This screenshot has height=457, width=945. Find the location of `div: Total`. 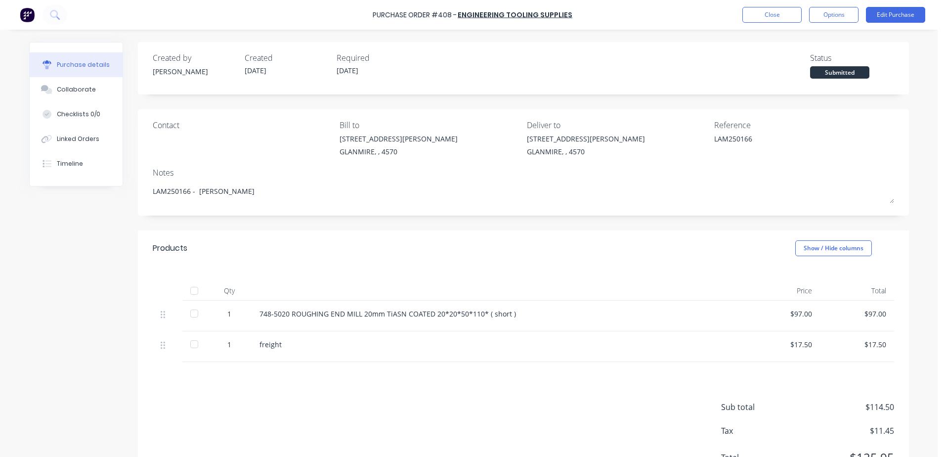

div: Total is located at coordinates (857, 291).